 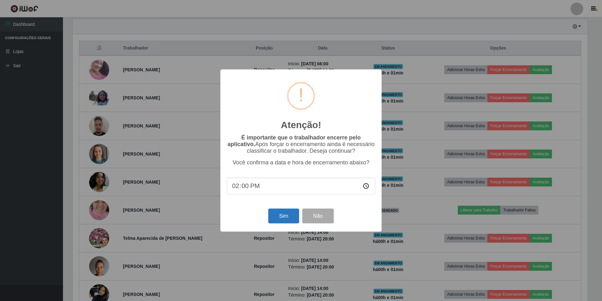 I want to click on p: Você confirma a data e hora de encerramento abaixo?, so click(x=301, y=162).